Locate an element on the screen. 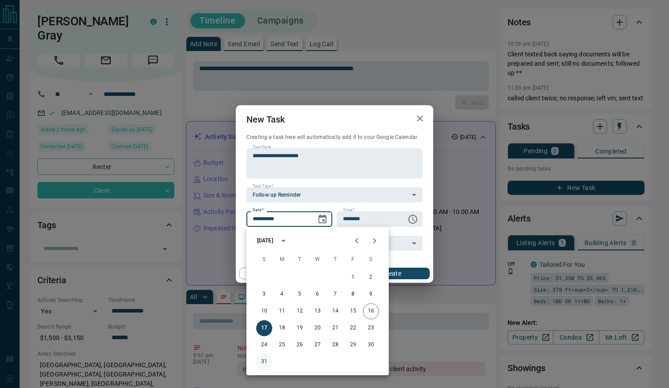  button: 25 is located at coordinates (282, 345).